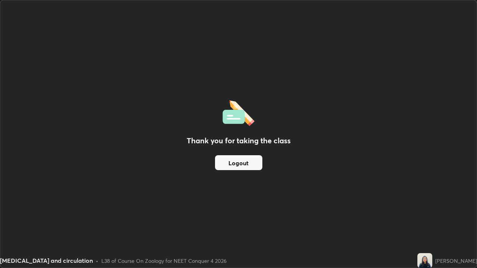 The height and width of the screenshot is (268, 477). Describe the element at coordinates (239, 141) in the screenshot. I see `h2: Thank you for taking the class` at that location.